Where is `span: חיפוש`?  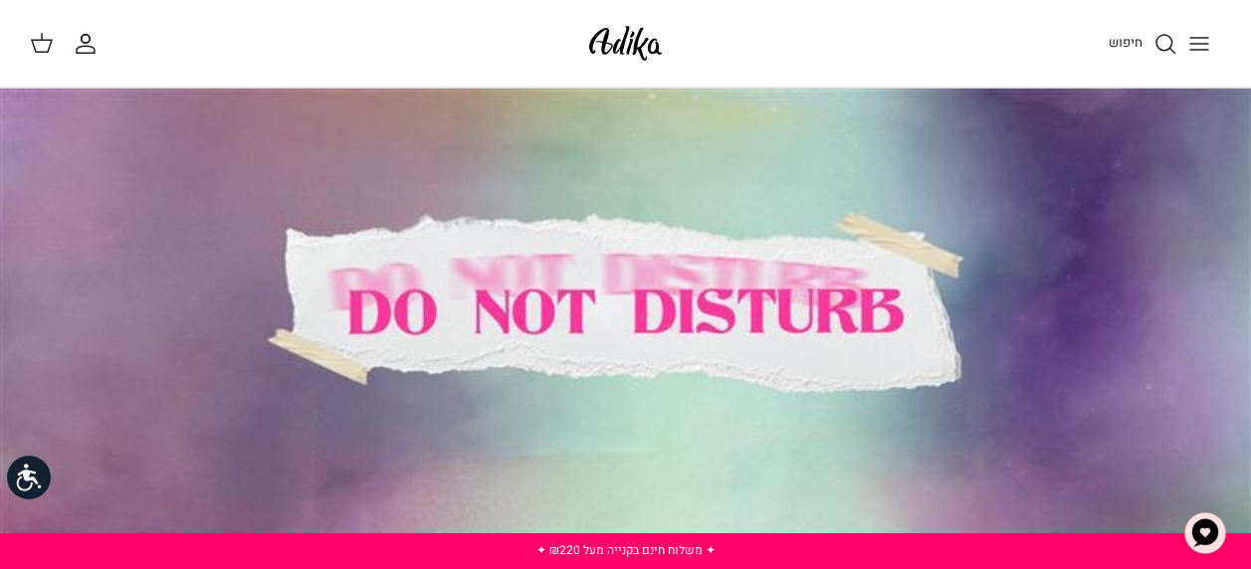 span: חיפוש is located at coordinates (1125, 42).